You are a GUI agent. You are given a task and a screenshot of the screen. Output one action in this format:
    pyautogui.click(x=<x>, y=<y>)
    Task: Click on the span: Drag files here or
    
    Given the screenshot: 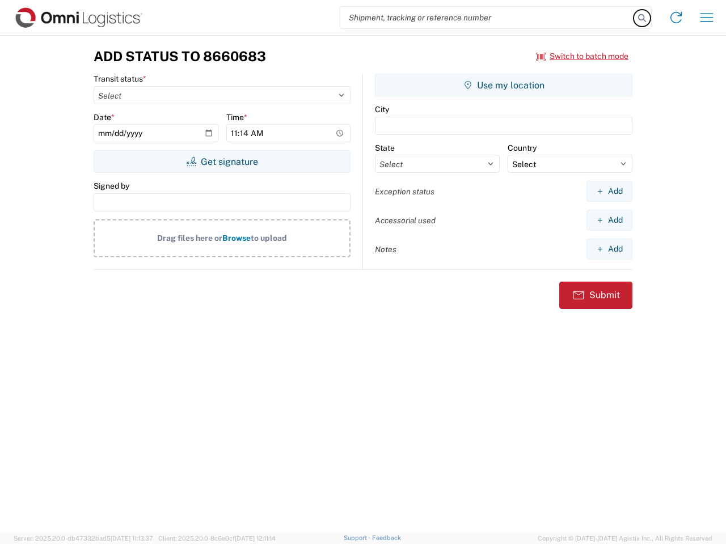 What is the action you would take?
    pyautogui.click(x=189, y=238)
    